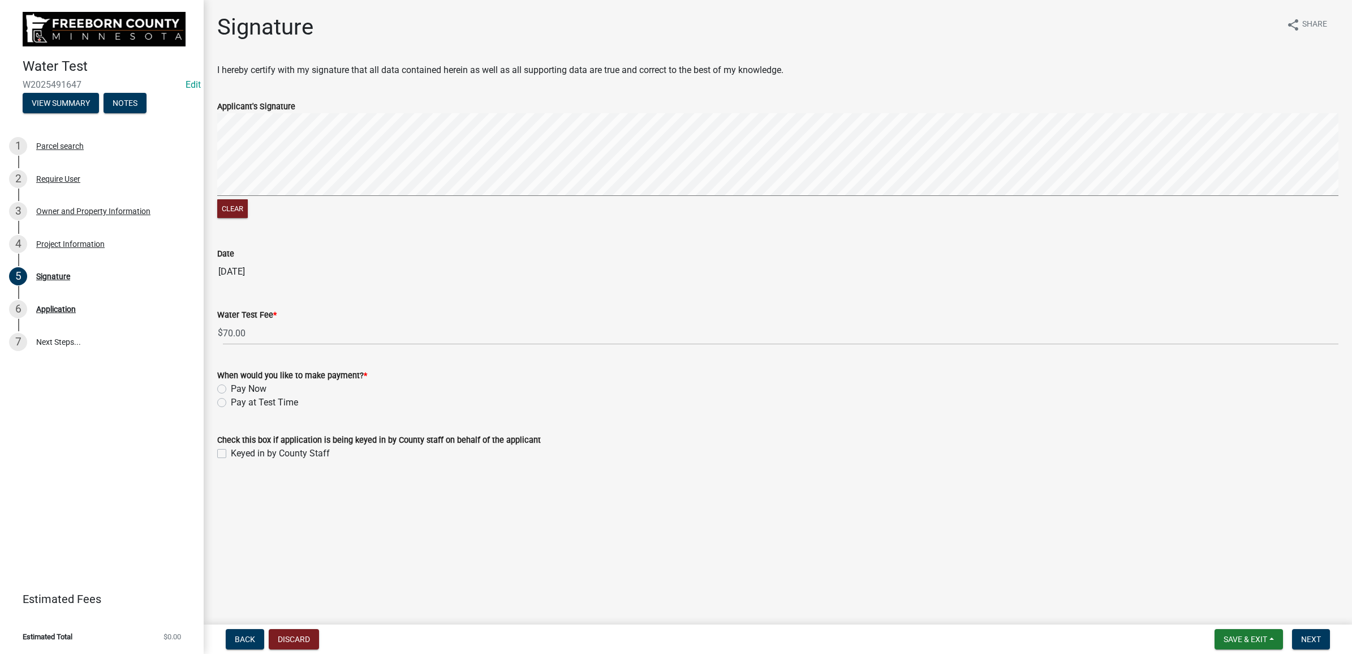  What do you see at coordinates (172, 636) in the screenshot?
I see `span: $0.00` at bounding box center [172, 636].